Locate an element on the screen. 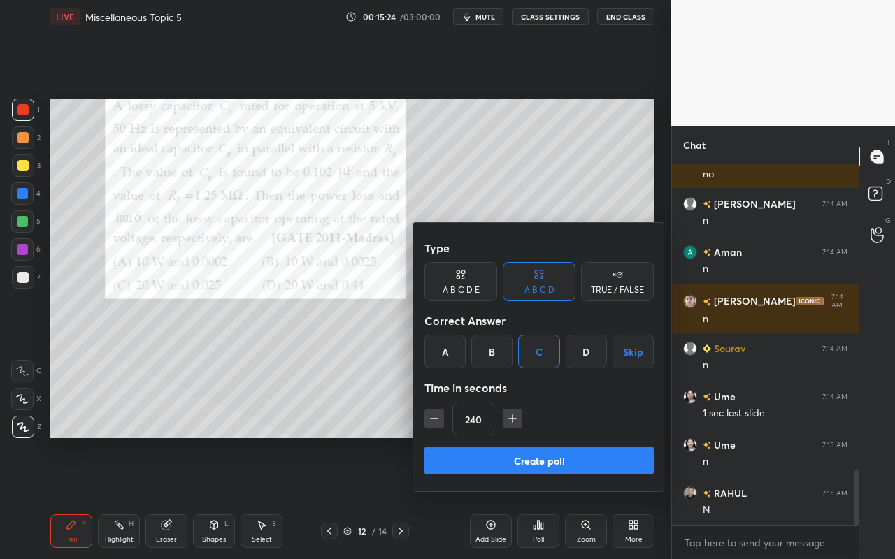 Image resolution: width=895 pixels, height=559 pixels. div: TRUE / FALSE is located at coordinates (618, 290).